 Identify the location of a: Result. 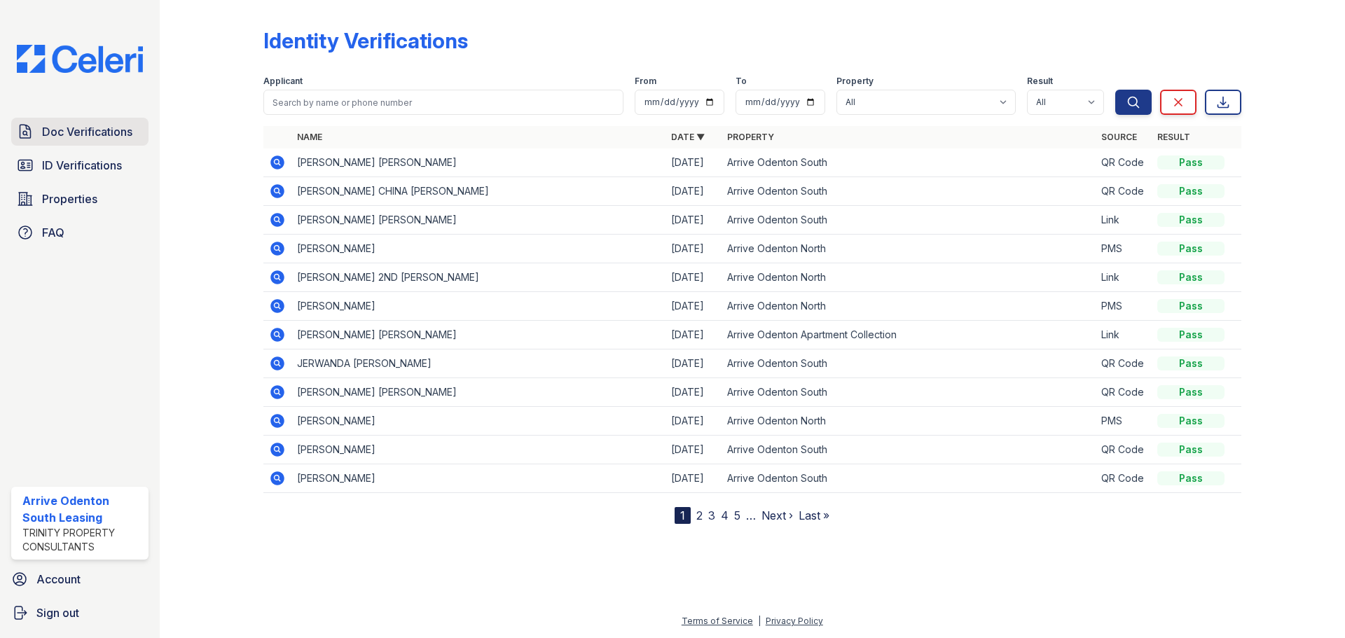
(1174, 137).